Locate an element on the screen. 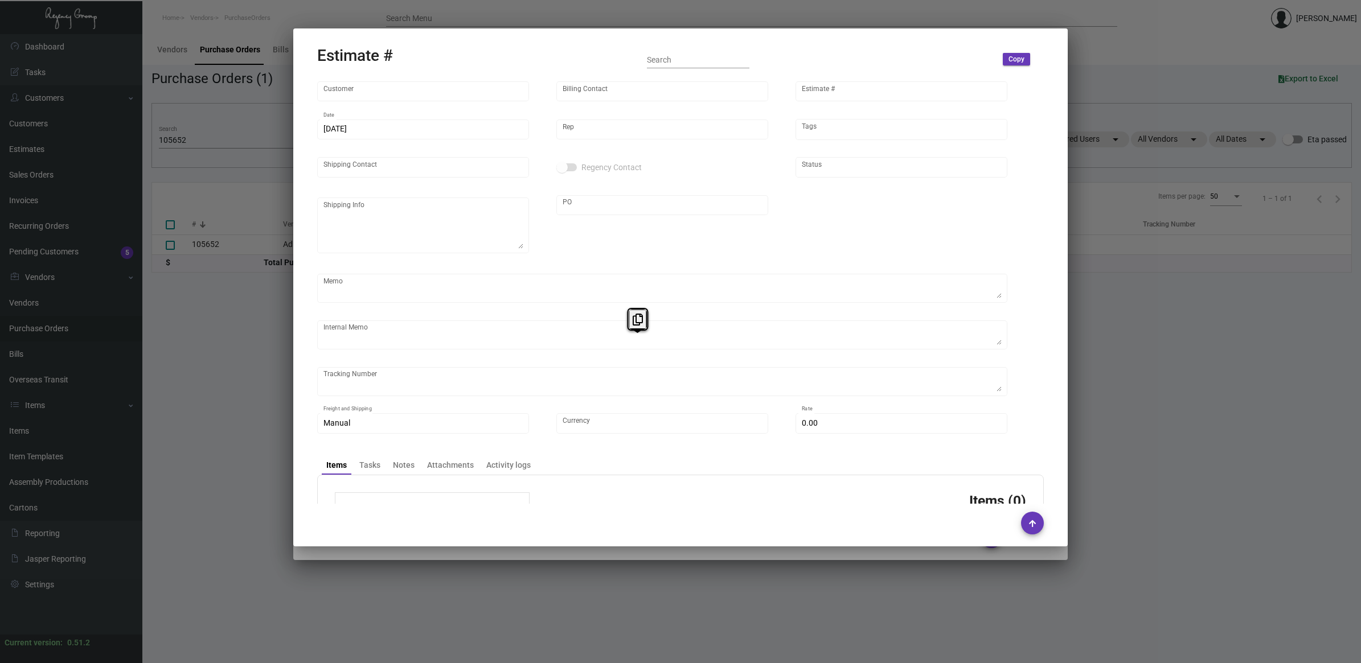  span: Copy is located at coordinates (1016, 59).